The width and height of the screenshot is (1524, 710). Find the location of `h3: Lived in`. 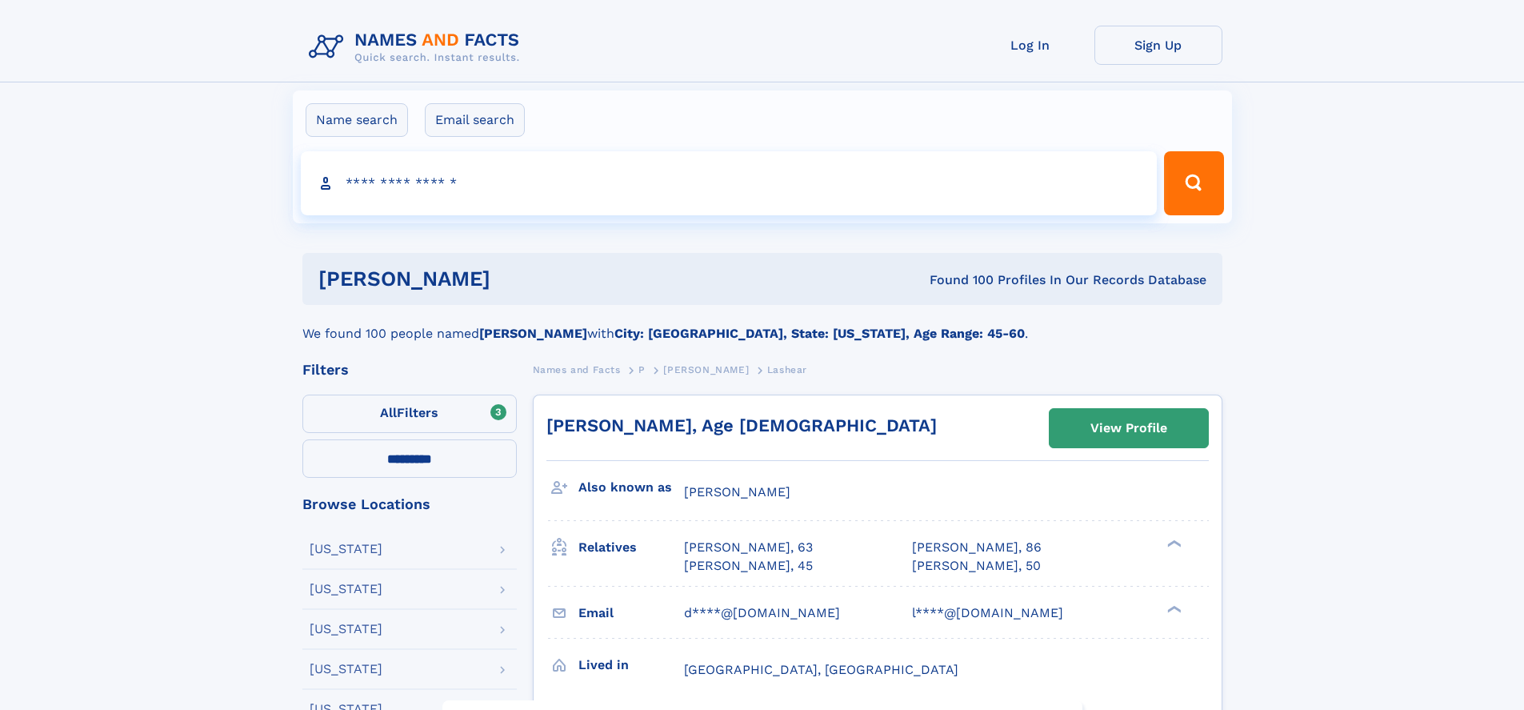

h3: Lived in is located at coordinates (631, 665).